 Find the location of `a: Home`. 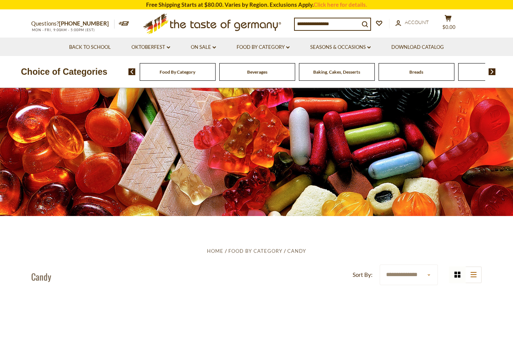

a: Home is located at coordinates (215, 251).